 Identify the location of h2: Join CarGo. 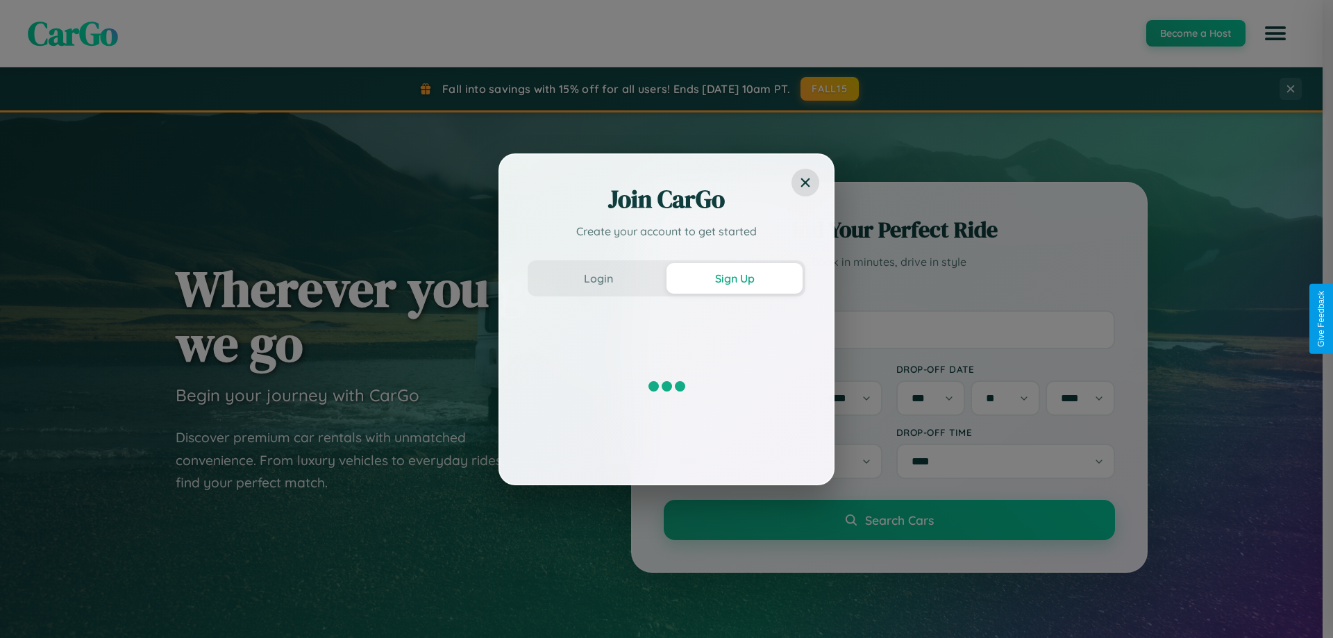
(666, 199).